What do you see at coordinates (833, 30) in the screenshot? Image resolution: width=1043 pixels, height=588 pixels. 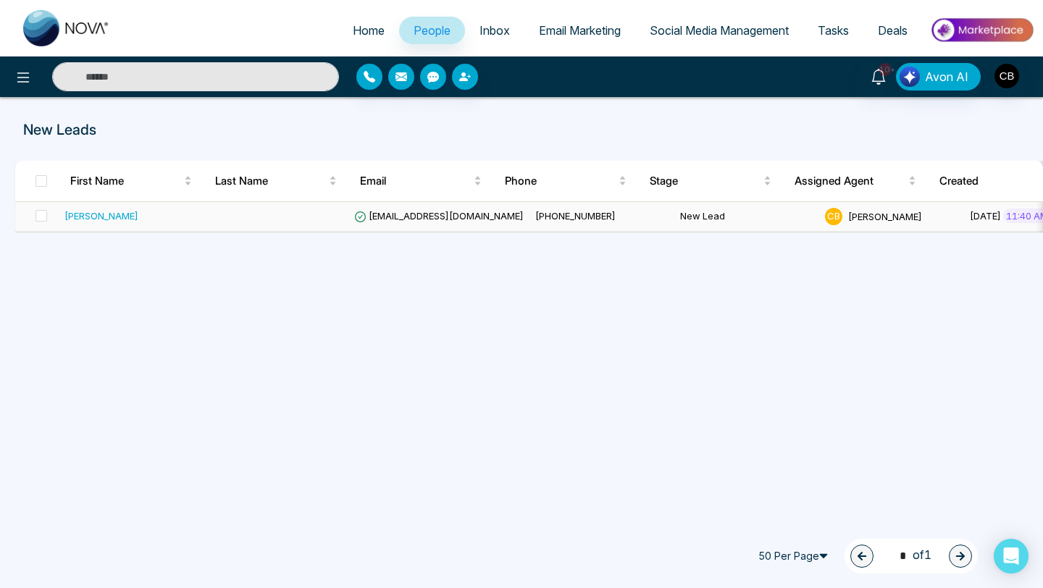 I see `a: Tasks` at bounding box center [833, 30].